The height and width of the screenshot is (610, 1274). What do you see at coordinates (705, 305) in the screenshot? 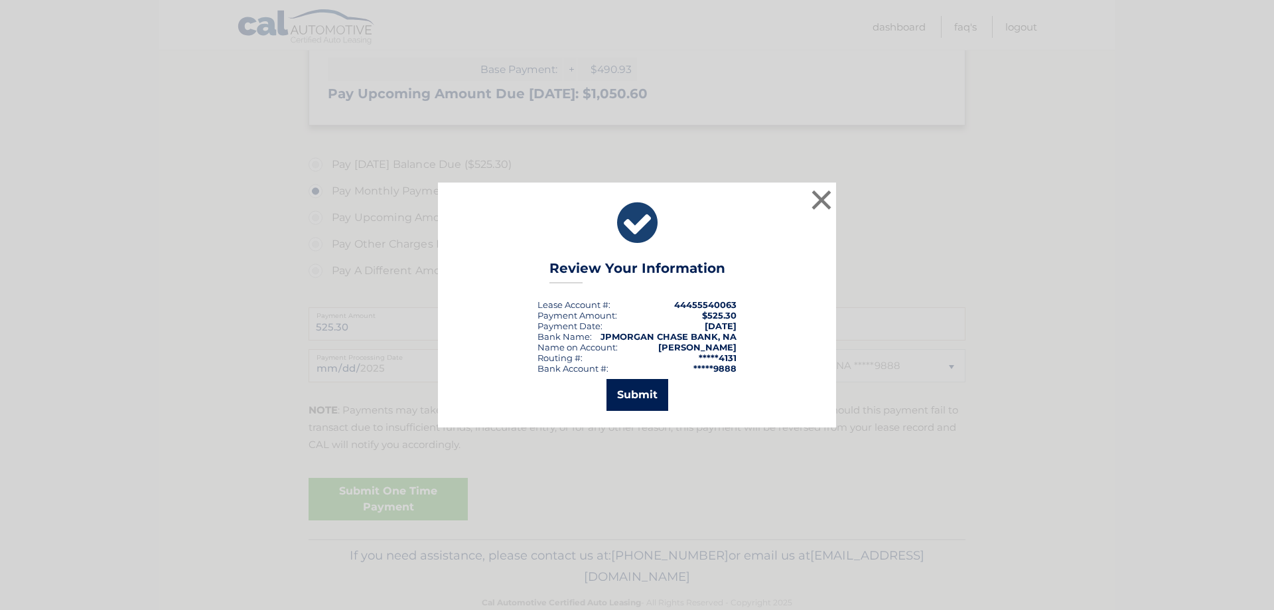
I see `strong: 44455540063` at bounding box center [705, 305].